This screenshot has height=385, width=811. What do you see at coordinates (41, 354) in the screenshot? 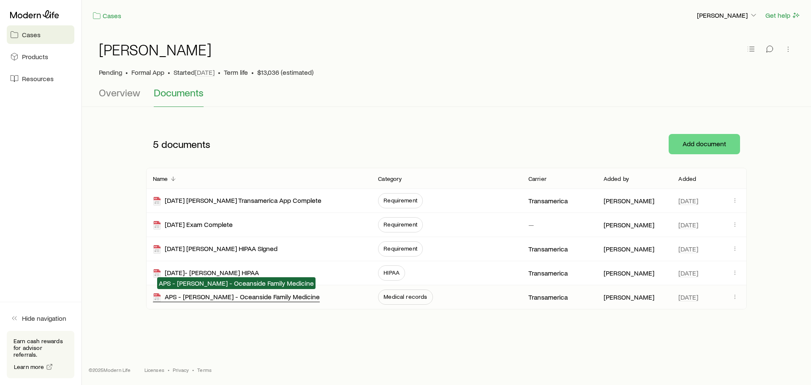
I see `div: Earn cash rewards for advisor referrals.Learn more` at bounding box center [41, 354].